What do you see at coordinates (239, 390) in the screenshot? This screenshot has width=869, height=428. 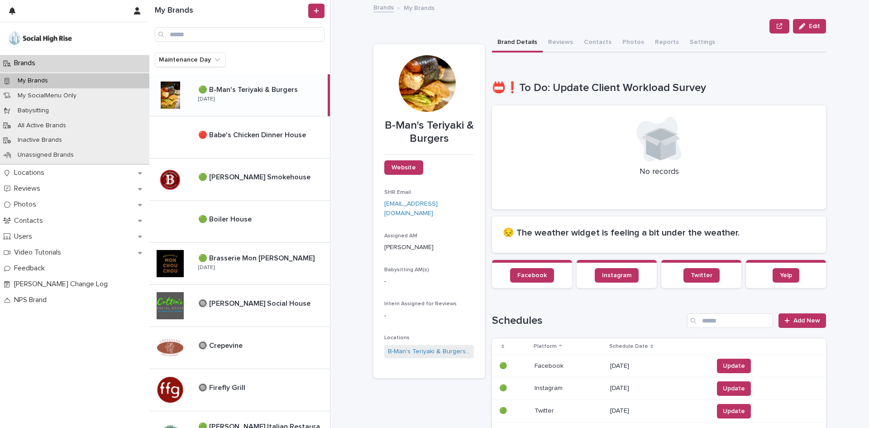 I see `a: 🔘 Firefly Grill🔘 Firefly Grill` at bounding box center [239, 390].